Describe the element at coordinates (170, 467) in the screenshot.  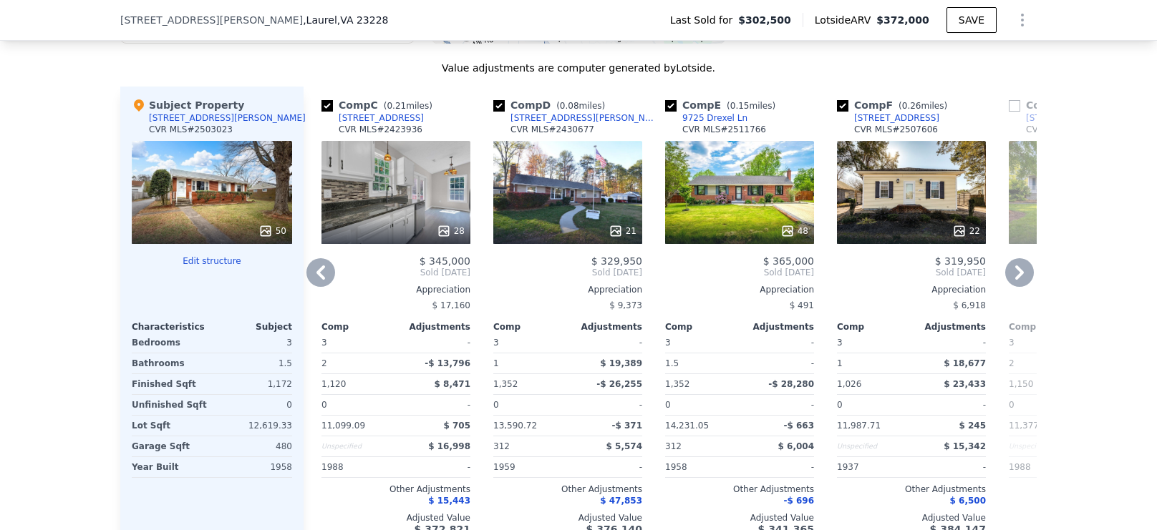
I see `div: Year Built` at that location.